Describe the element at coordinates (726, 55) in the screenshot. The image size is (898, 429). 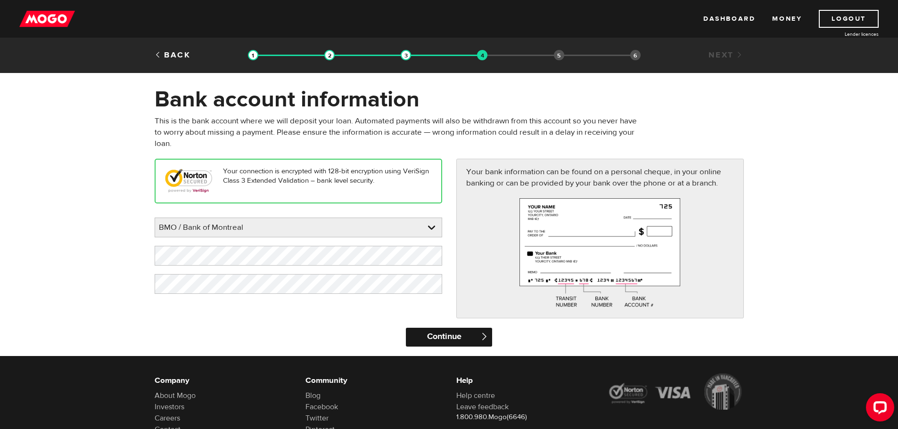
I see `a: Next` at that location.